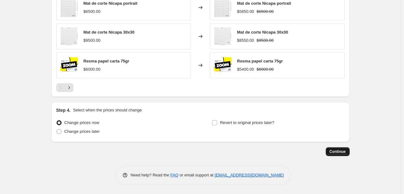 The height and width of the screenshot is (194, 404). Describe the element at coordinates (82, 131) in the screenshot. I see `span: Change prices later` at that location.